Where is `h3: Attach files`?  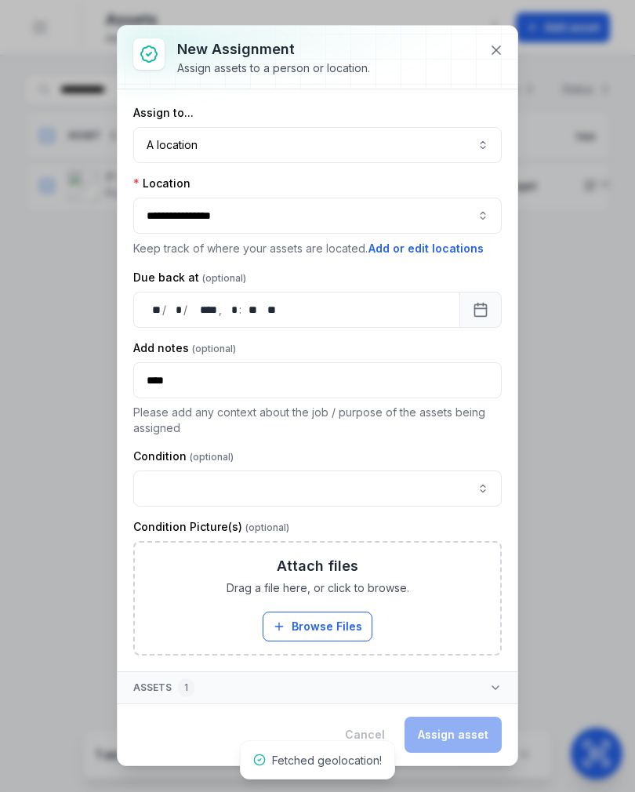 h3: Attach files is located at coordinates (317, 566).